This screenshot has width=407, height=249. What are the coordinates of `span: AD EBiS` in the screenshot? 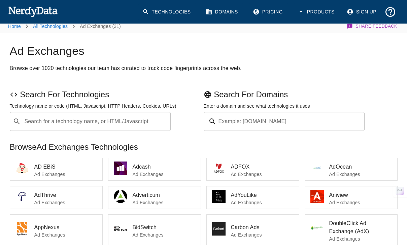 It's located at (66, 167).